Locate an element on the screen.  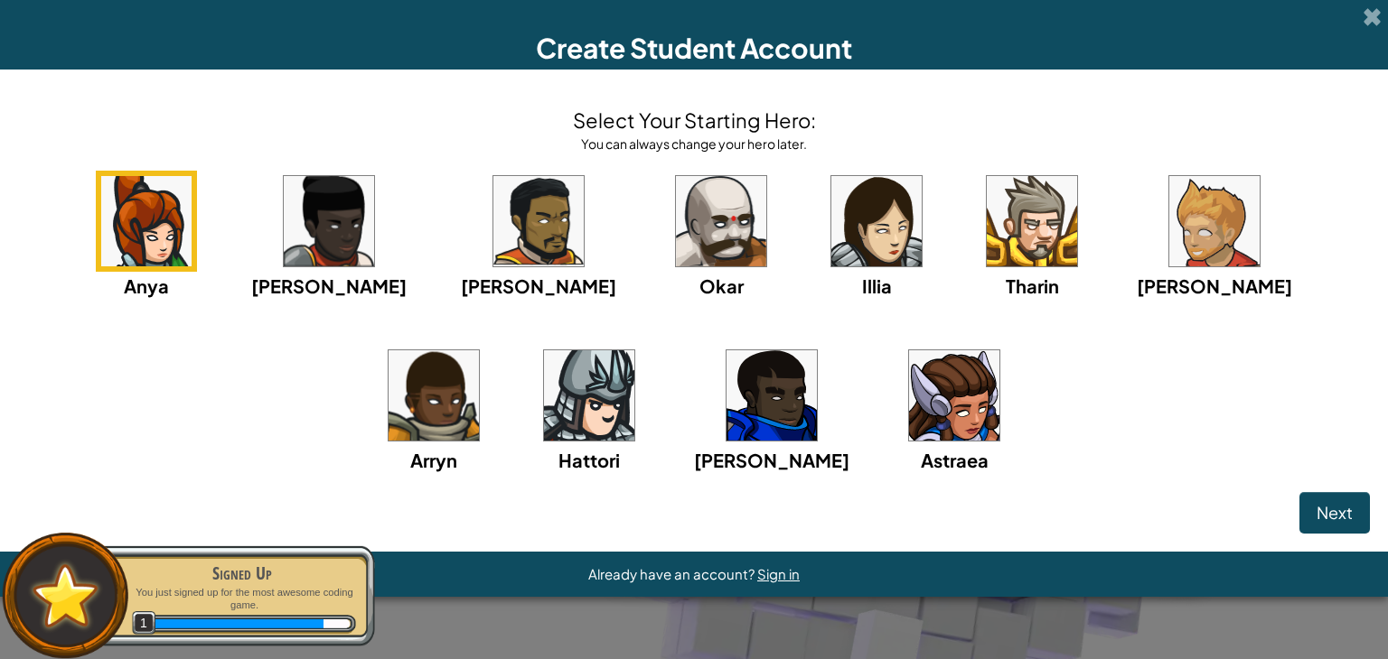
div: You can always change your hero later. is located at coordinates (694, 144).